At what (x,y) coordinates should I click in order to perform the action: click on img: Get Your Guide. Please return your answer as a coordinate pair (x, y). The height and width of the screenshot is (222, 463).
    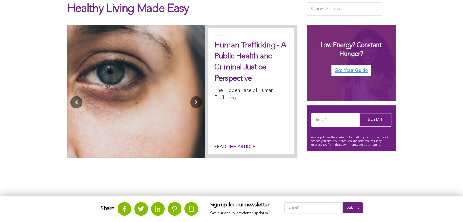
    Looking at the image, I should click on (351, 71).